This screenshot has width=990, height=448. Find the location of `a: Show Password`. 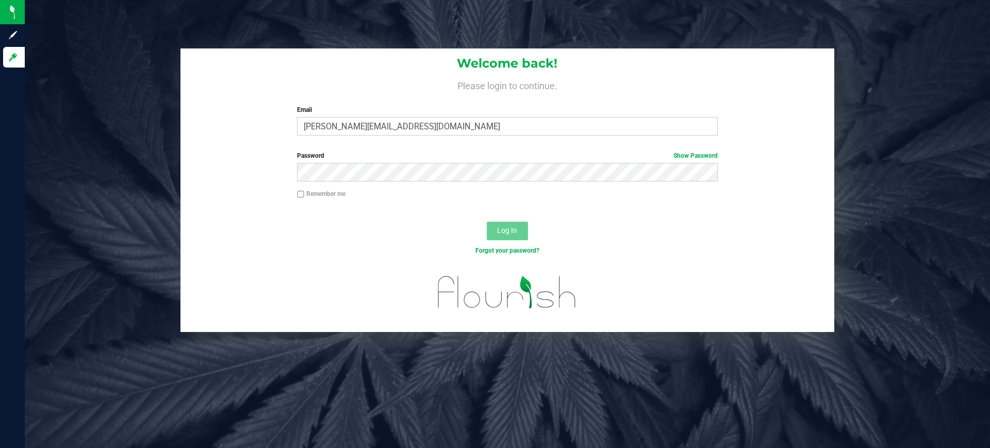

a: Show Password is located at coordinates (696, 156).